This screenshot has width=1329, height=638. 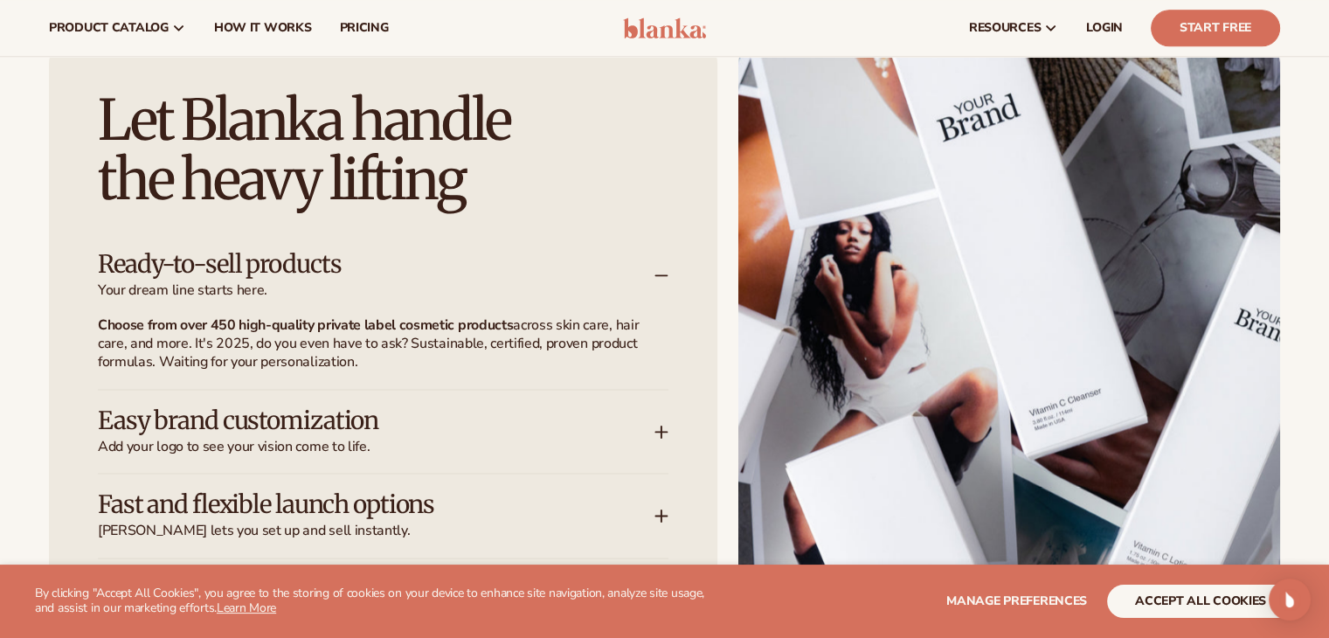 I want to click on span: resources, so click(x=1005, y=28).